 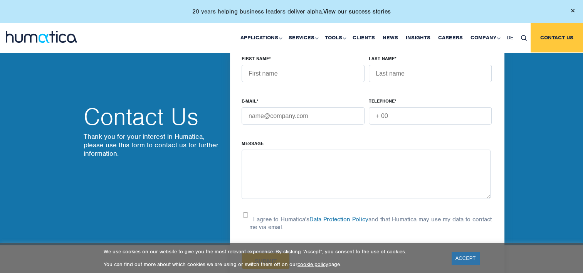 What do you see at coordinates (484, 38) in the screenshot?
I see `a: Company` at bounding box center [484, 38].